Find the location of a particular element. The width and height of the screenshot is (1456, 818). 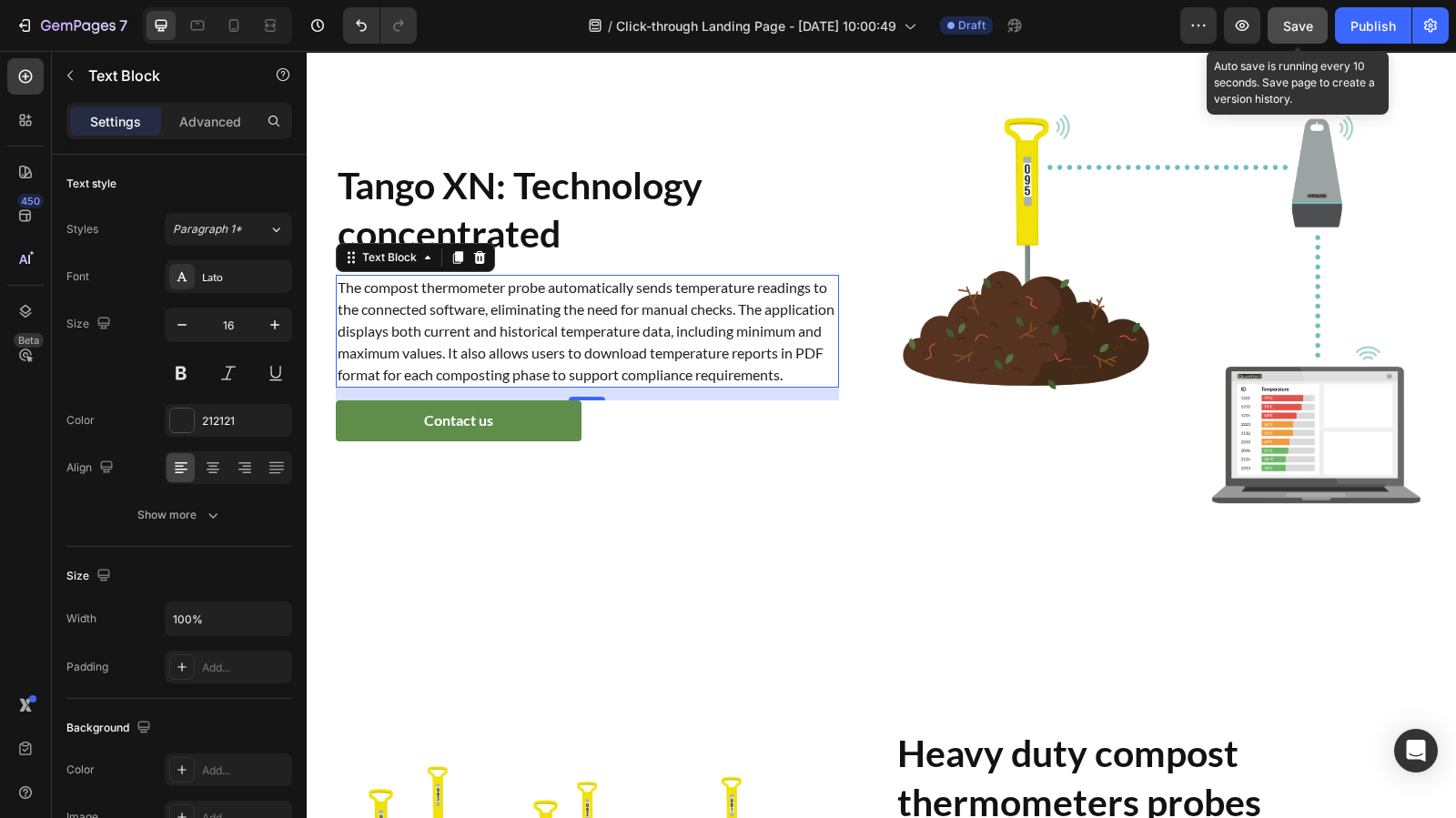

div: Background is located at coordinates (110, 728).